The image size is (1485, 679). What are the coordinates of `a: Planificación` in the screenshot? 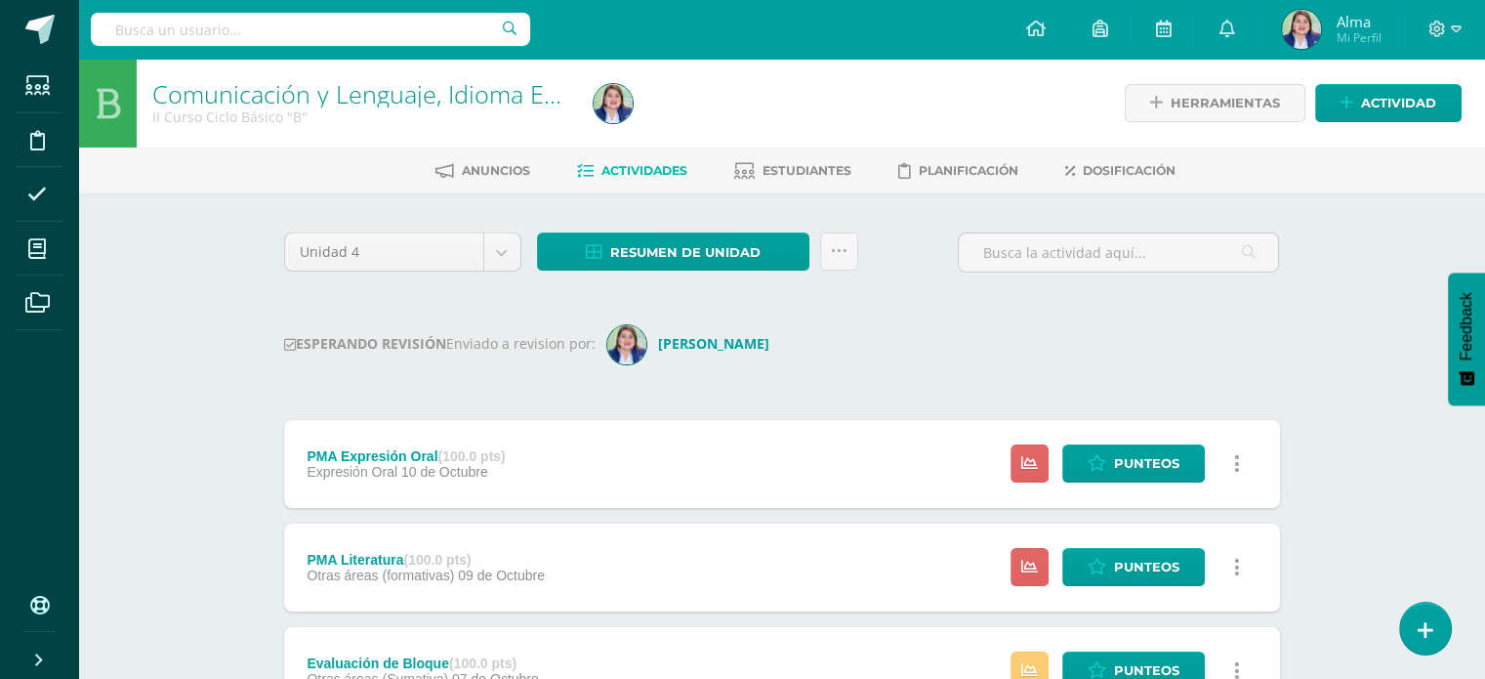 It's located at (958, 171).